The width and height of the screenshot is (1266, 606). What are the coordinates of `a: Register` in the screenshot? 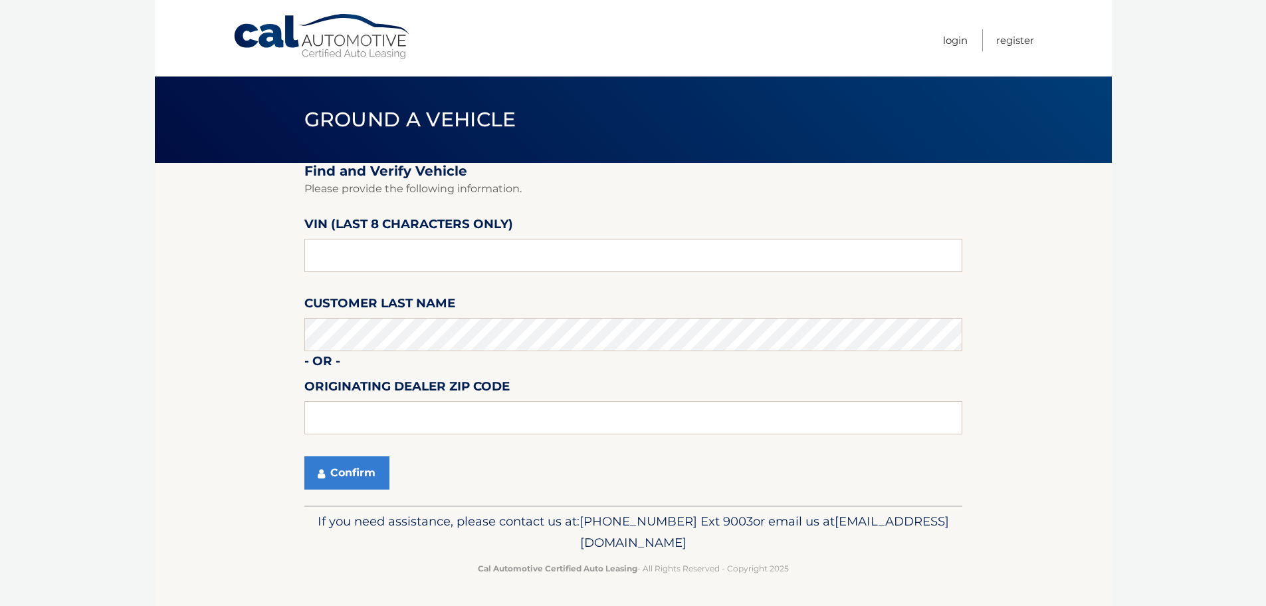 It's located at (1015, 40).